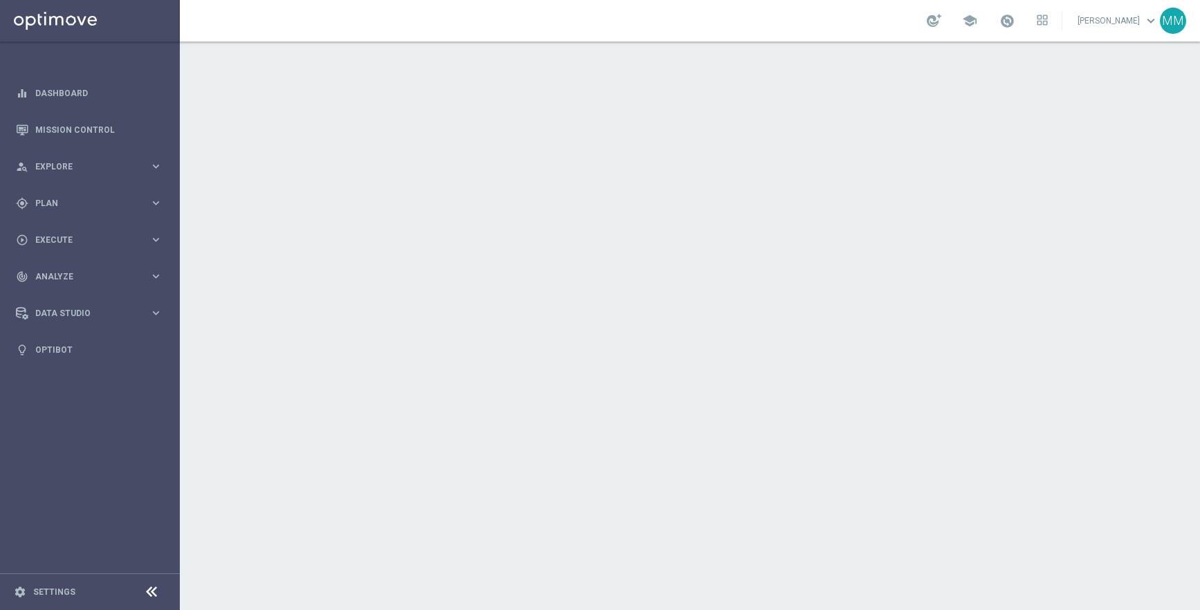  I want to click on a: Settings, so click(54, 592).